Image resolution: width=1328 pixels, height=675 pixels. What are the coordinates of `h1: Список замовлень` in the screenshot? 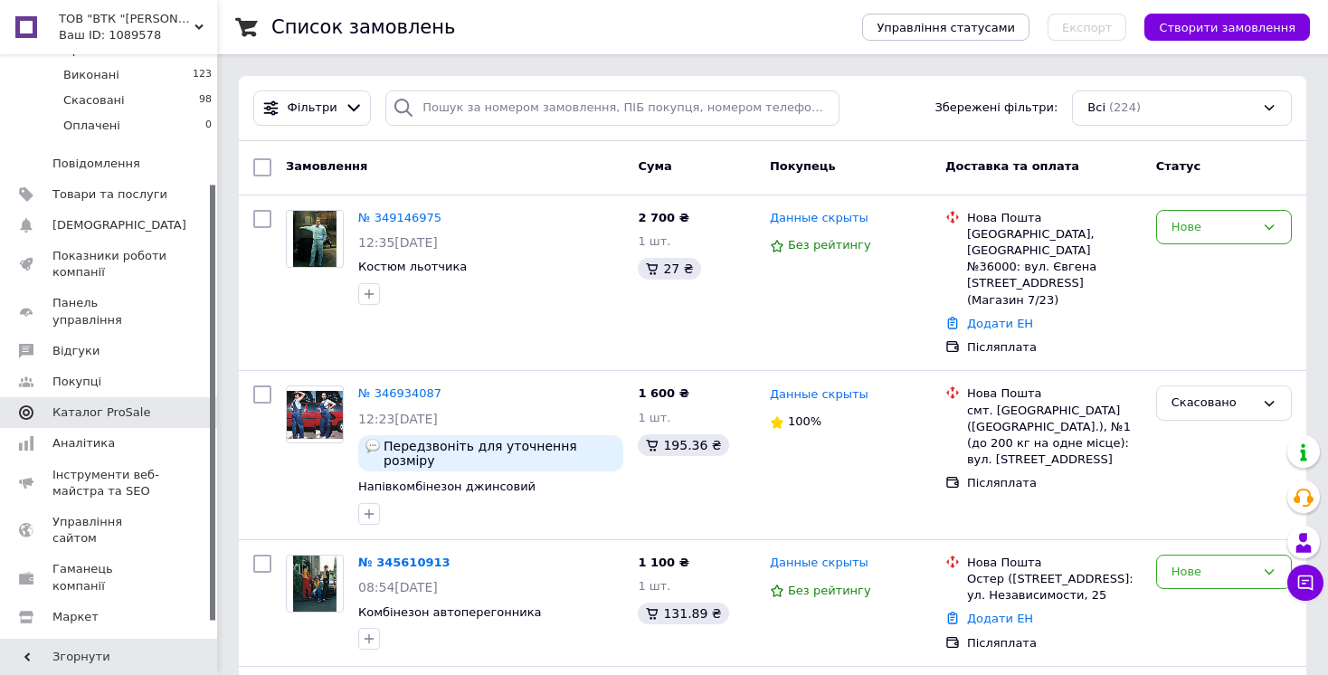 It's located at (363, 27).